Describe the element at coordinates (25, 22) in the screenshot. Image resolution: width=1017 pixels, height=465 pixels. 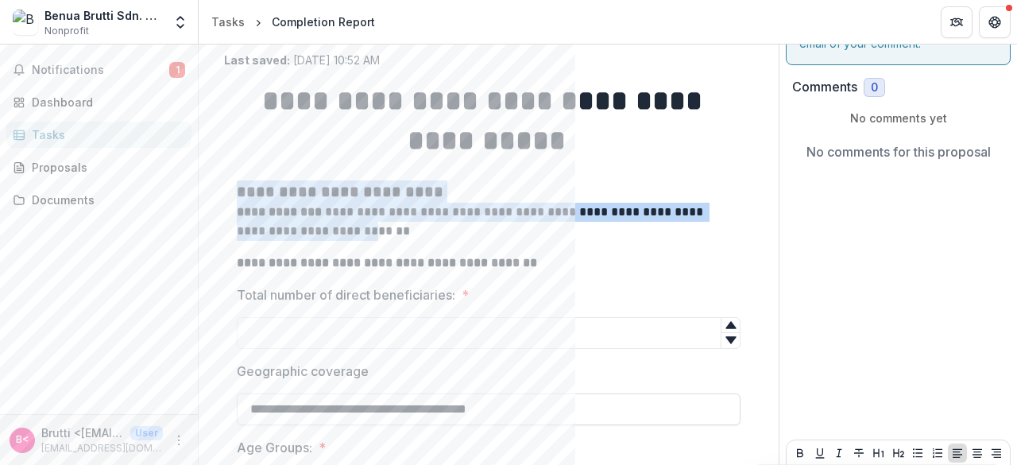
I see `img: Benua Brutti Sdn. Bhd.` at that location.